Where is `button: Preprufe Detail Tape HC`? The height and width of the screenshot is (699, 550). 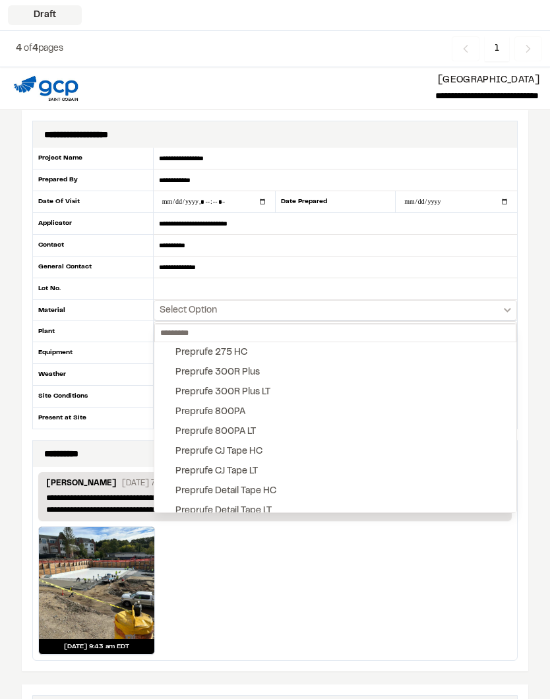 button: Preprufe Detail Tape HC is located at coordinates (335, 491).